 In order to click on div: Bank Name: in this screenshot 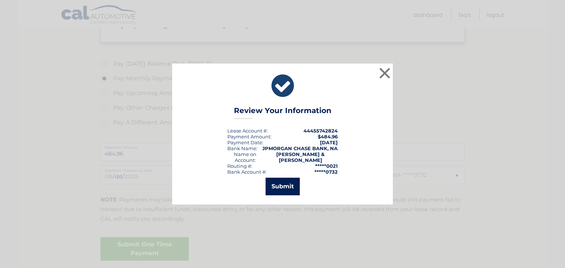, I will do `click(242, 149)`.